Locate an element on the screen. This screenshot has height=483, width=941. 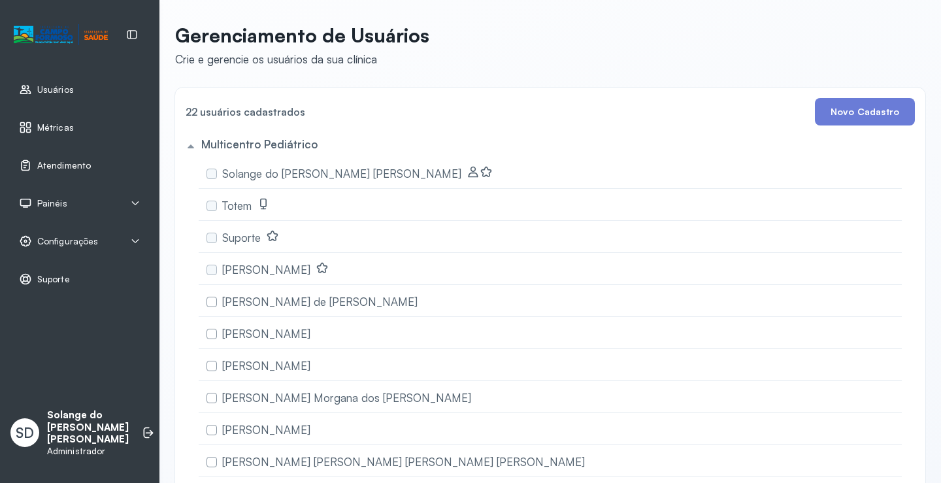
a: Atendimento is located at coordinates (80, 165).